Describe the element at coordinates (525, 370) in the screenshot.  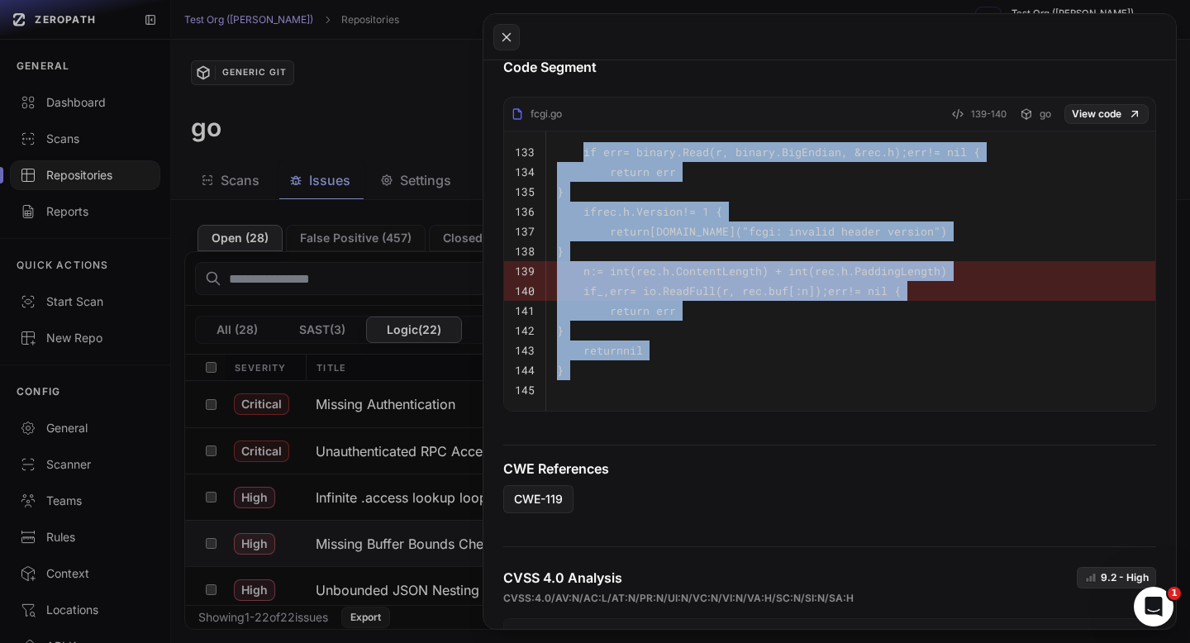
I see `code: 144` at that location.